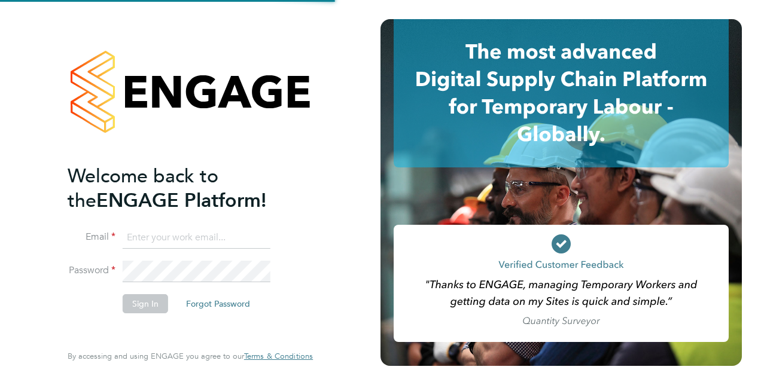 The height and width of the screenshot is (385, 761). I want to click on a: Terms & Conditions, so click(278, 356).